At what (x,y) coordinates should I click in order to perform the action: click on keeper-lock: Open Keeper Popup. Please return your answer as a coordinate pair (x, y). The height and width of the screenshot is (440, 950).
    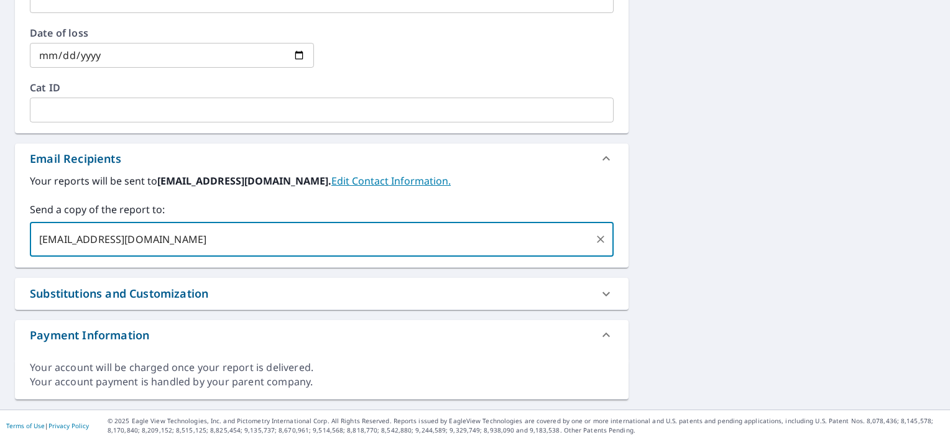
    Looking at the image, I should click on (573, 239).